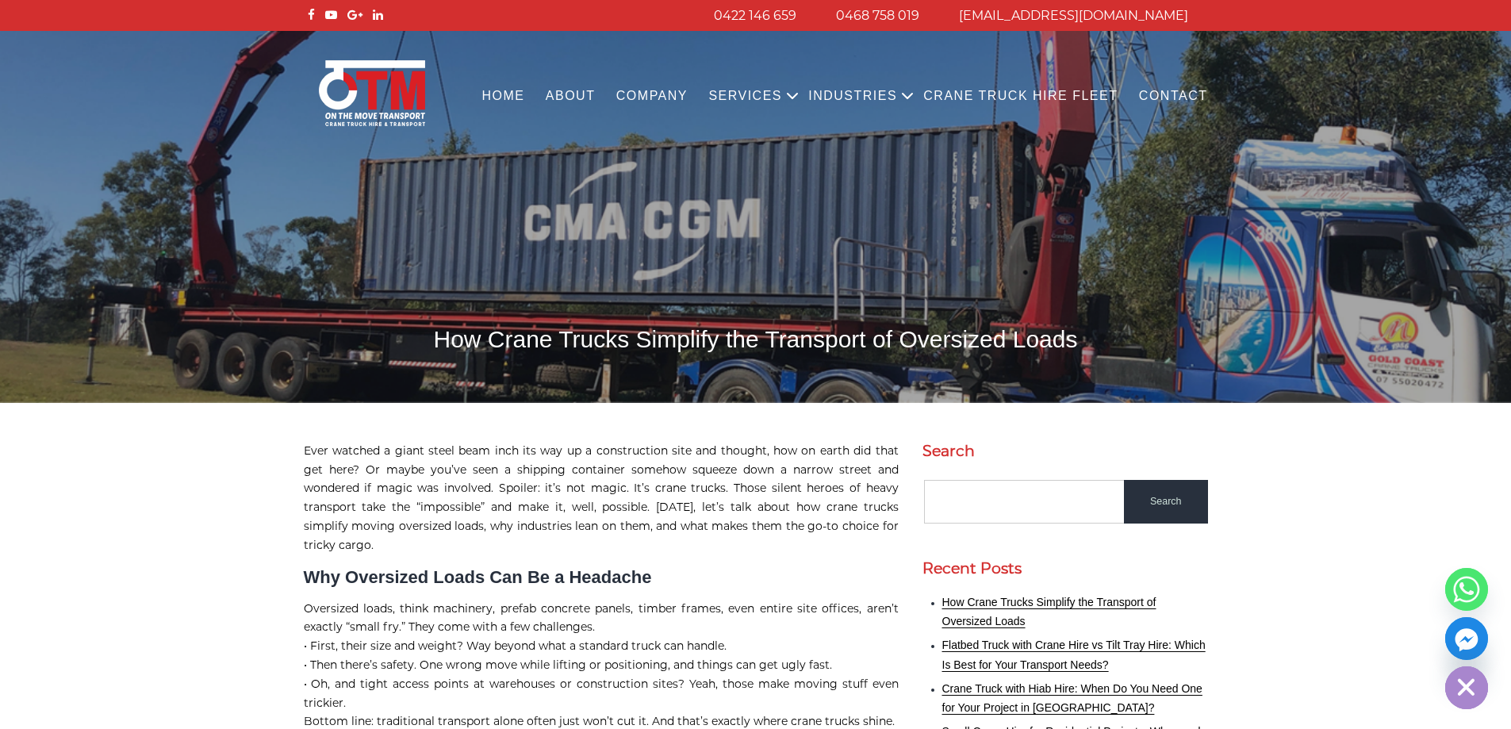  Describe the element at coordinates (503, 96) in the screenshot. I see `a: Home` at that location.